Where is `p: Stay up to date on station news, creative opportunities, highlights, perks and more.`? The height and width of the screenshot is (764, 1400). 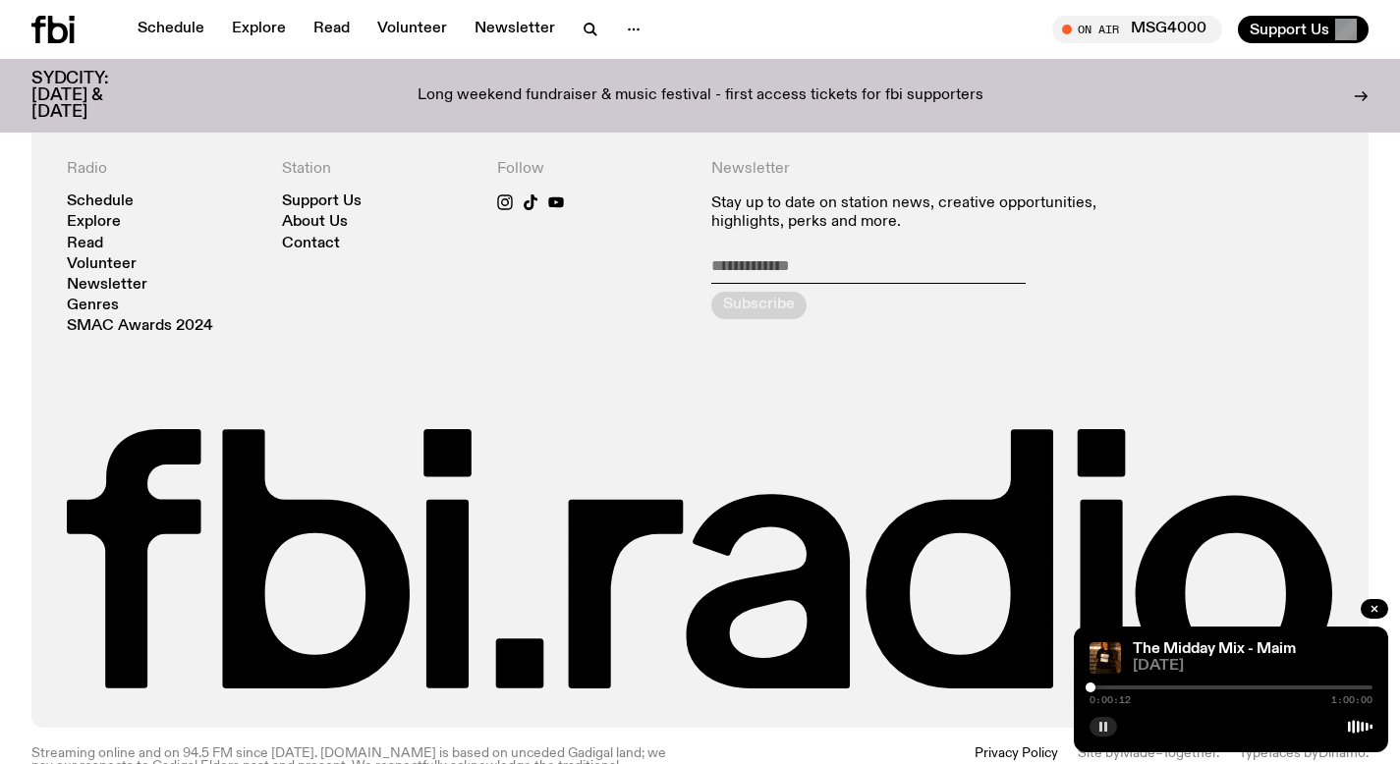 p: Stay up to date on station news, creative opportunities, highlights, perks and more. is located at coordinates (914, 213).